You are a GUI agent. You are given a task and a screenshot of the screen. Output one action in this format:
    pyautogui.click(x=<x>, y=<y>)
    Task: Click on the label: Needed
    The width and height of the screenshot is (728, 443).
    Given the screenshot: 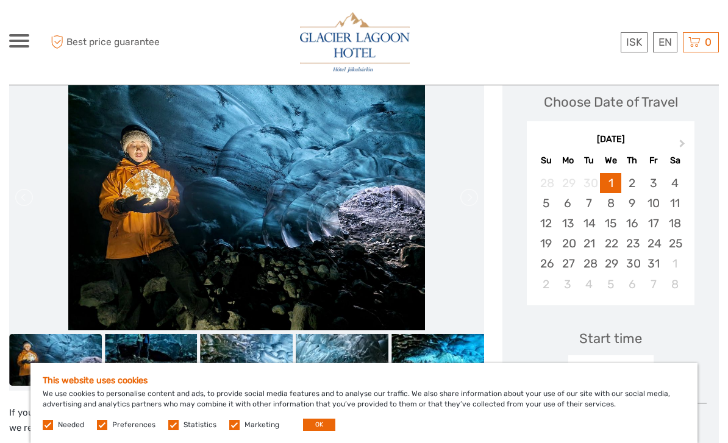 What is the action you would take?
    pyautogui.click(x=71, y=425)
    